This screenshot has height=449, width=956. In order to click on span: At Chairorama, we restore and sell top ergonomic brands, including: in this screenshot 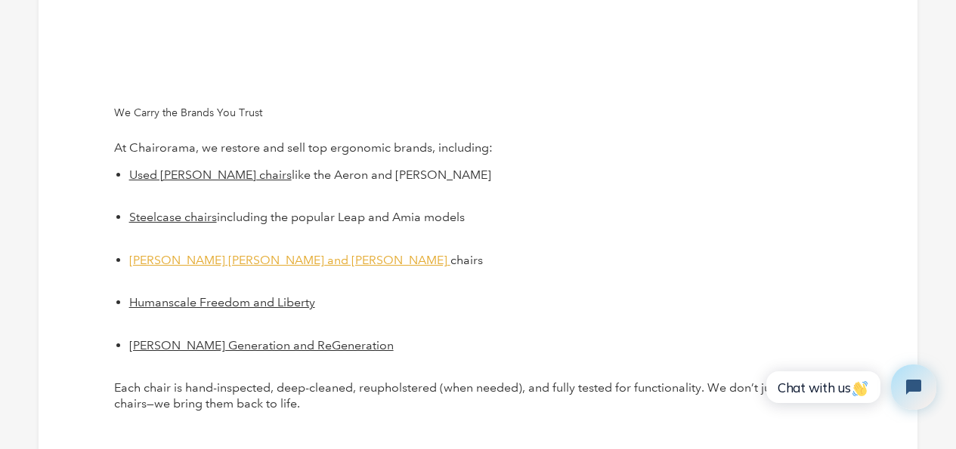, I will do `click(303, 147)`.